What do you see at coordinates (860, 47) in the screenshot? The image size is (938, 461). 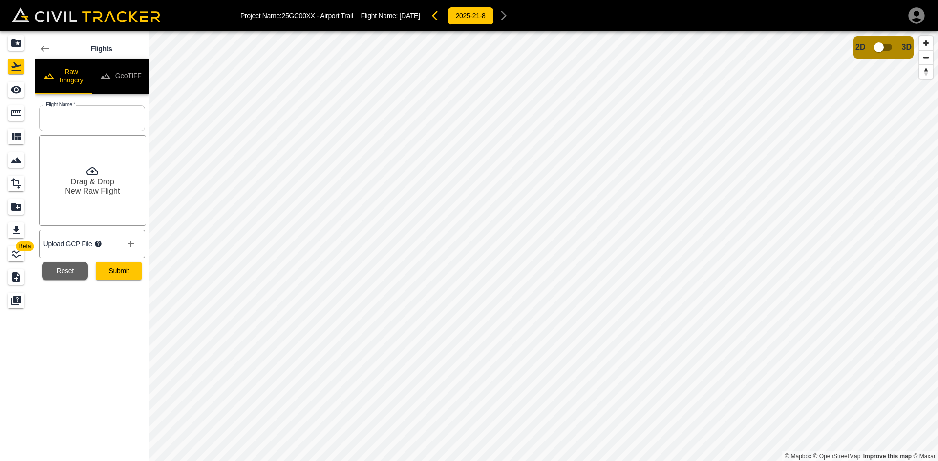 I see `span: 2D` at bounding box center [860, 47].